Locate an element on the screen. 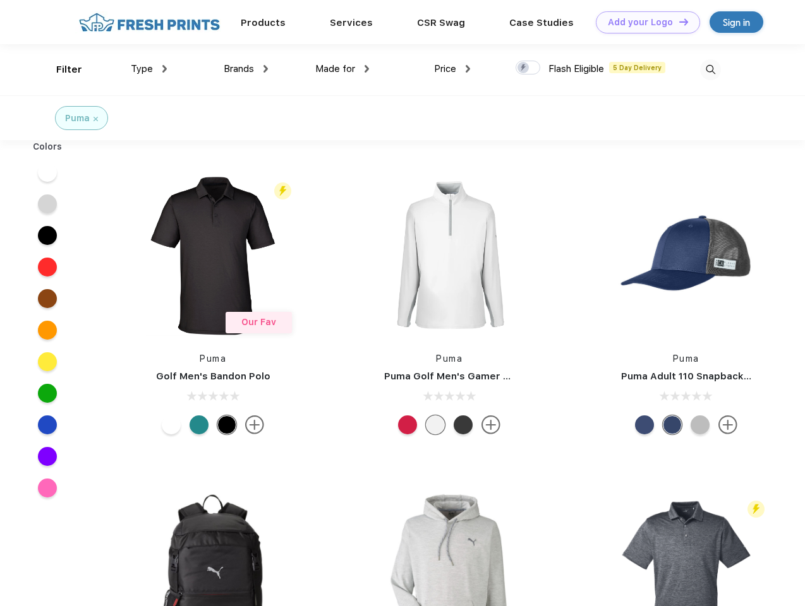  div: Filter is located at coordinates (69, 69).